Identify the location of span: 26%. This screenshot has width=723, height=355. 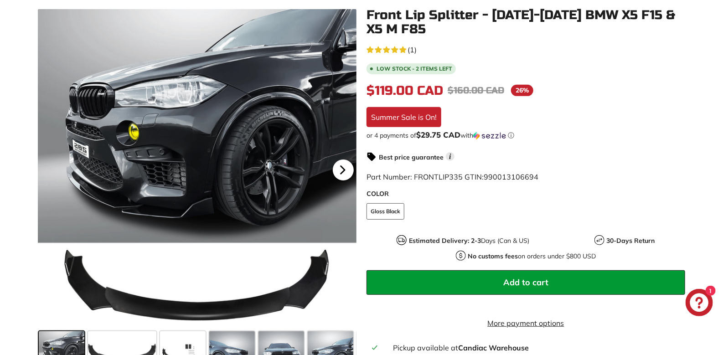
(522, 90).